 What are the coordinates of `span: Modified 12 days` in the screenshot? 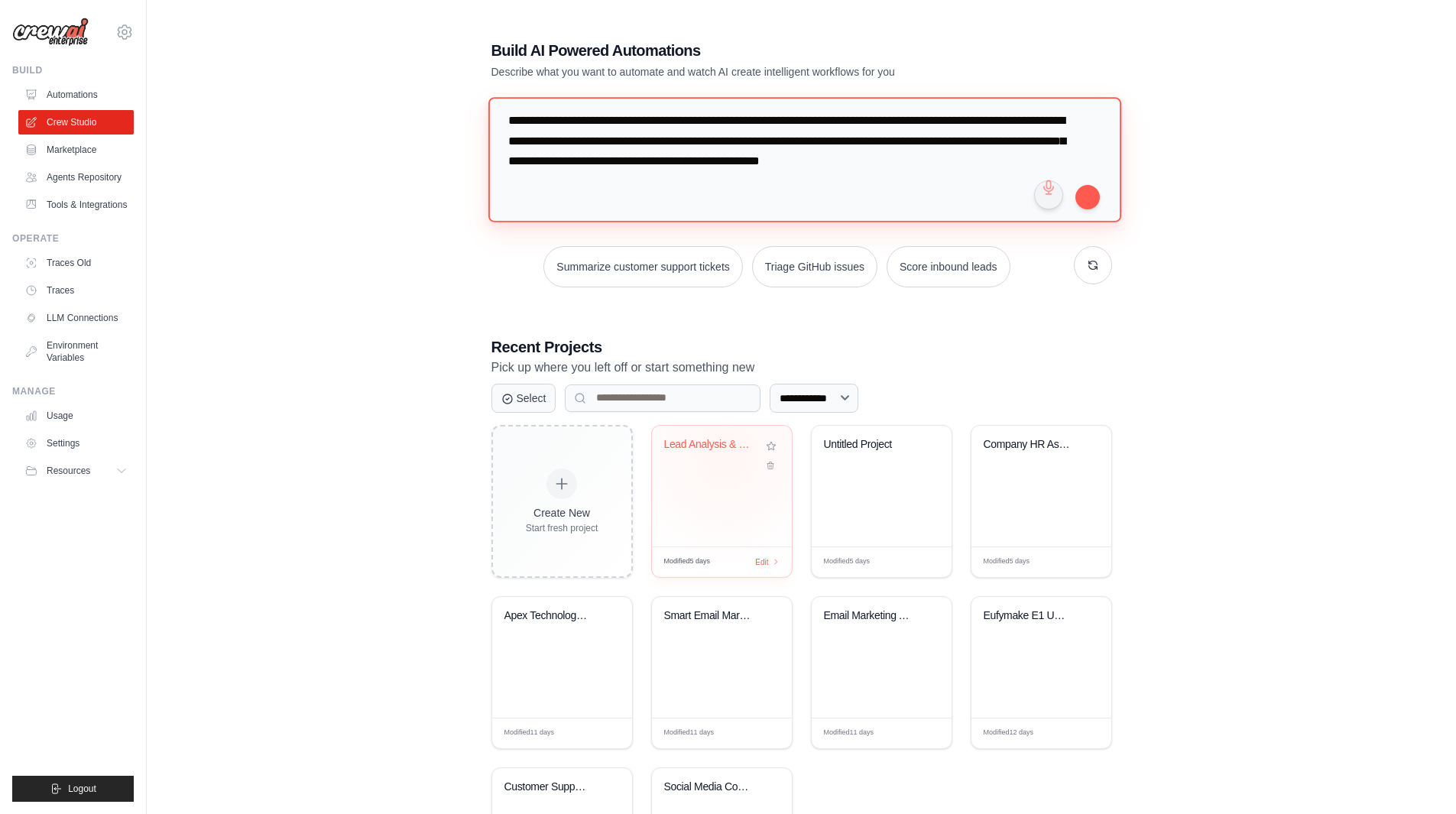 It's located at (1009, 733).